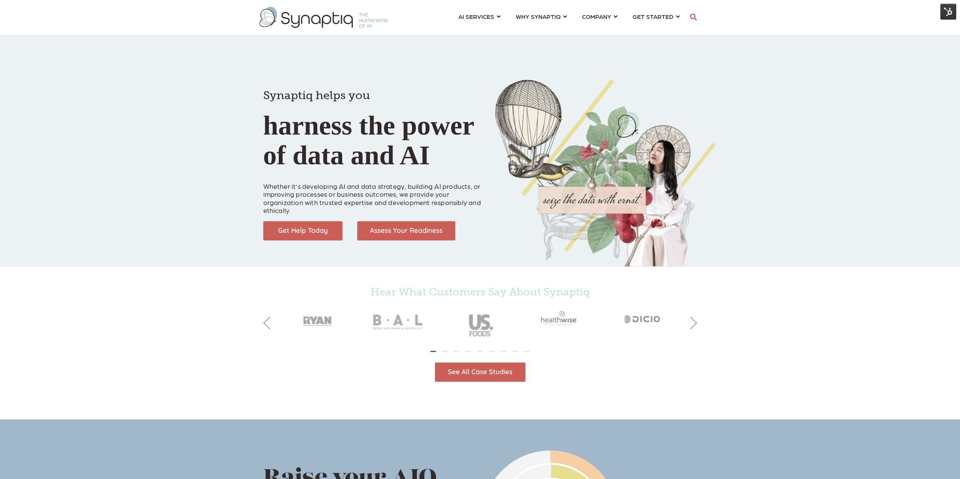 The width and height of the screenshot is (960, 479). What do you see at coordinates (316, 95) in the screenshot?
I see `span: Synaptiq helps you` at bounding box center [316, 95].